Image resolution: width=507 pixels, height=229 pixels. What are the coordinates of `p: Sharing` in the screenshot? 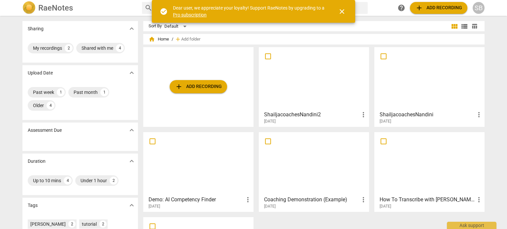 It's located at (36, 29).